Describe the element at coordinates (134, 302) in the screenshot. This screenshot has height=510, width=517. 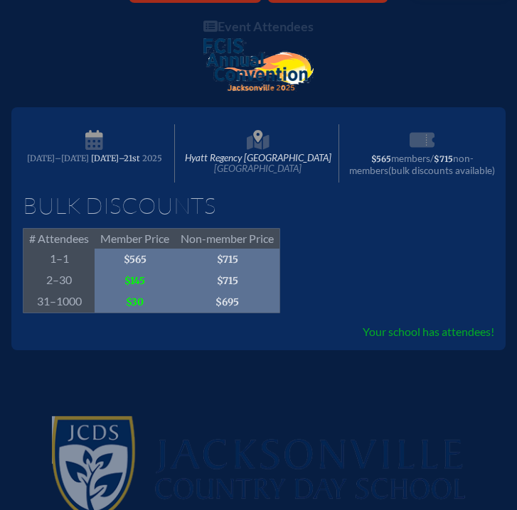
I see `span: $30` at that location.